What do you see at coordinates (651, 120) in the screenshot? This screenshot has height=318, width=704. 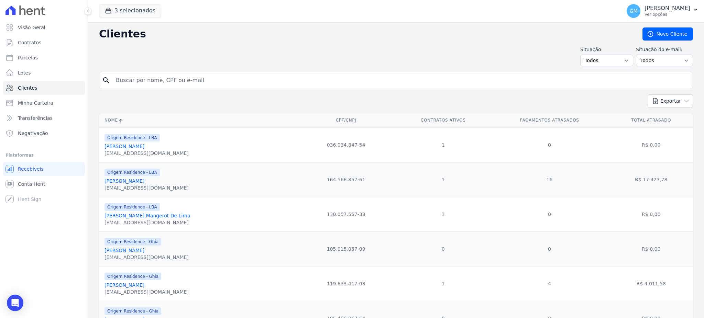 I see `th: Total Atrasado` at bounding box center [651, 120].